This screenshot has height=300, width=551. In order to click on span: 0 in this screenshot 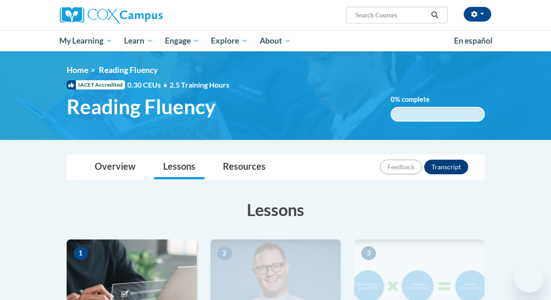, I will do `click(392, 99)`.